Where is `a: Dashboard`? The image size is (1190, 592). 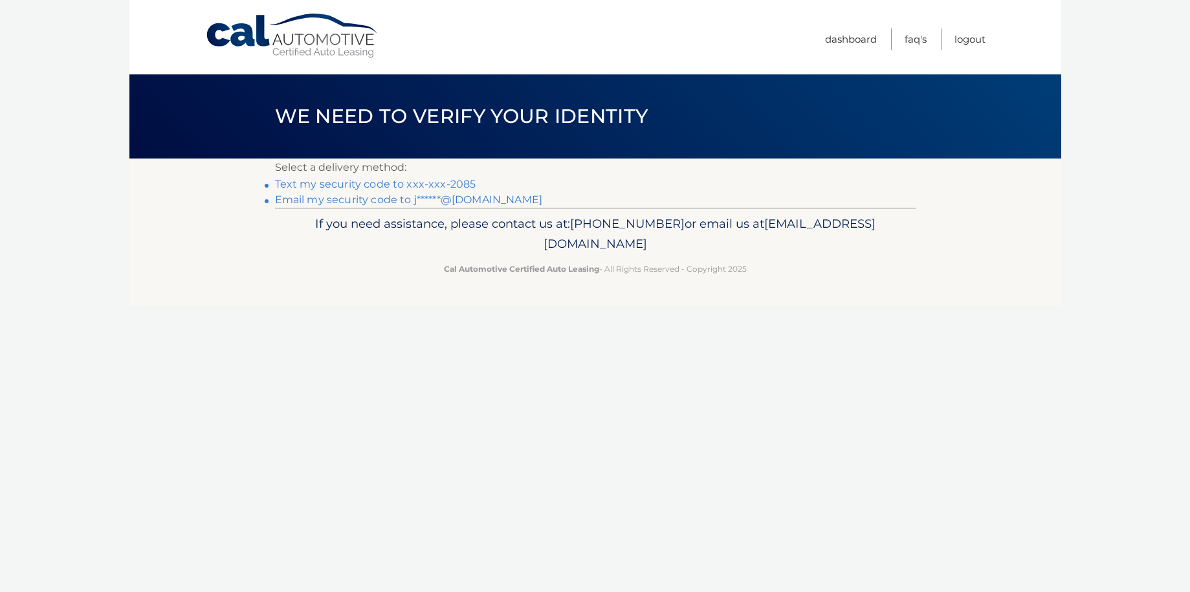 a: Dashboard is located at coordinates (851, 39).